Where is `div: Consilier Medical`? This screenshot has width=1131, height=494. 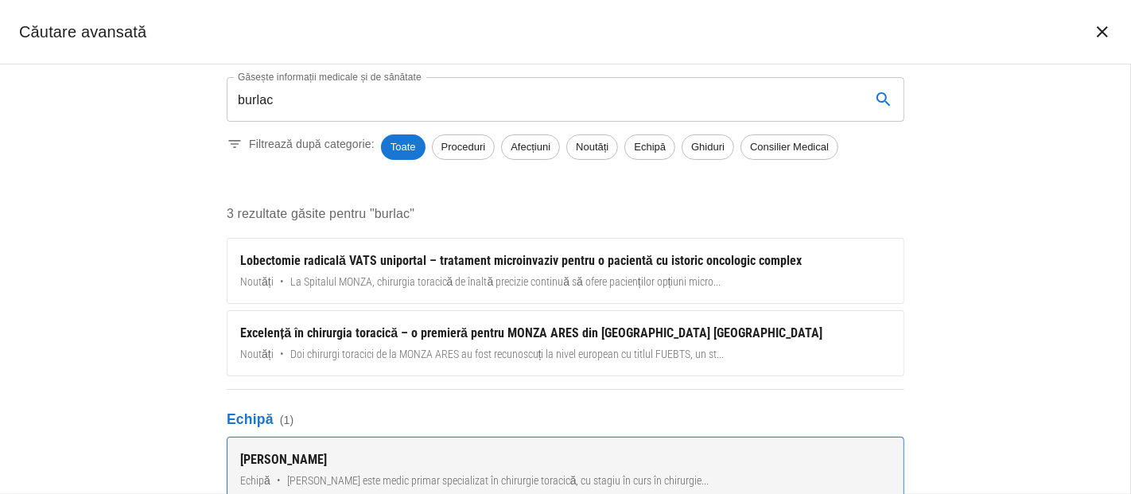 div: Consilier Medical is located at coordinates (789, 147).